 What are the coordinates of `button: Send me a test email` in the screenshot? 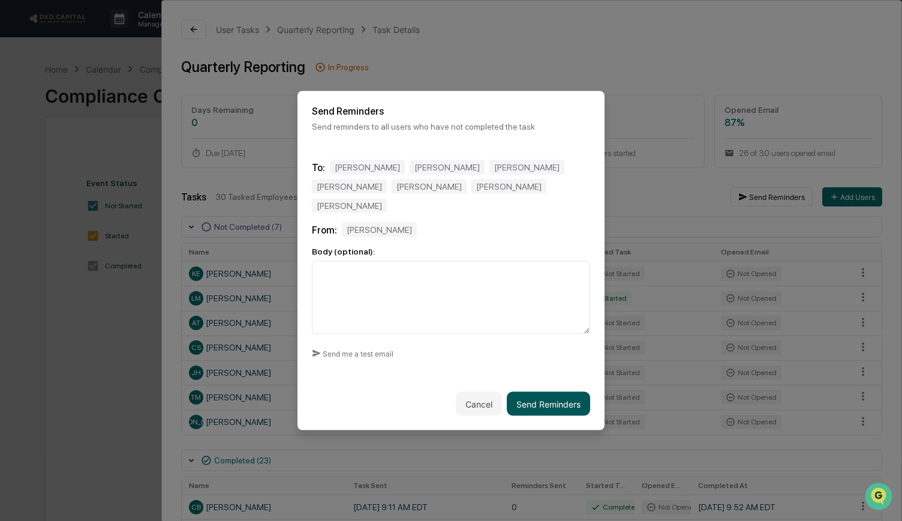 It's located at (353, 353).